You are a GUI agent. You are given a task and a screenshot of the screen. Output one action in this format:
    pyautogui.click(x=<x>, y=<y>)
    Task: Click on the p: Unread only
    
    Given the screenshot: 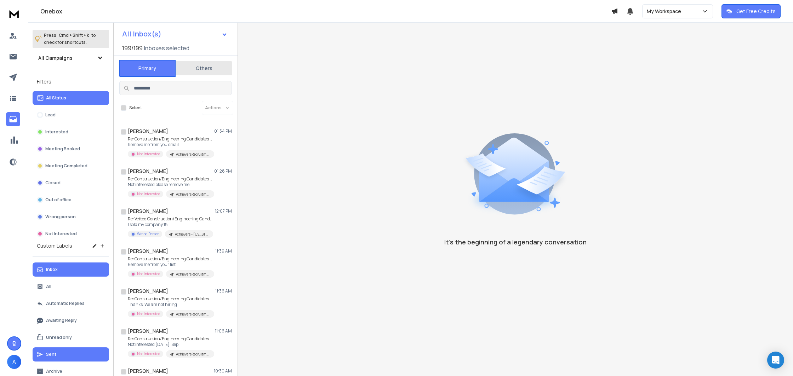 What is the action you would take?
    pyautogui.click(x=59, y=338)
    